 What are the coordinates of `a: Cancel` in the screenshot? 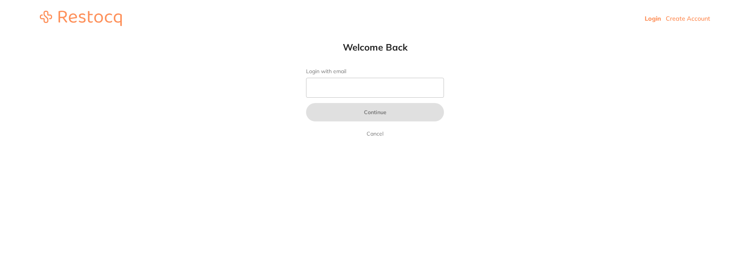 It's located at (375, 134).